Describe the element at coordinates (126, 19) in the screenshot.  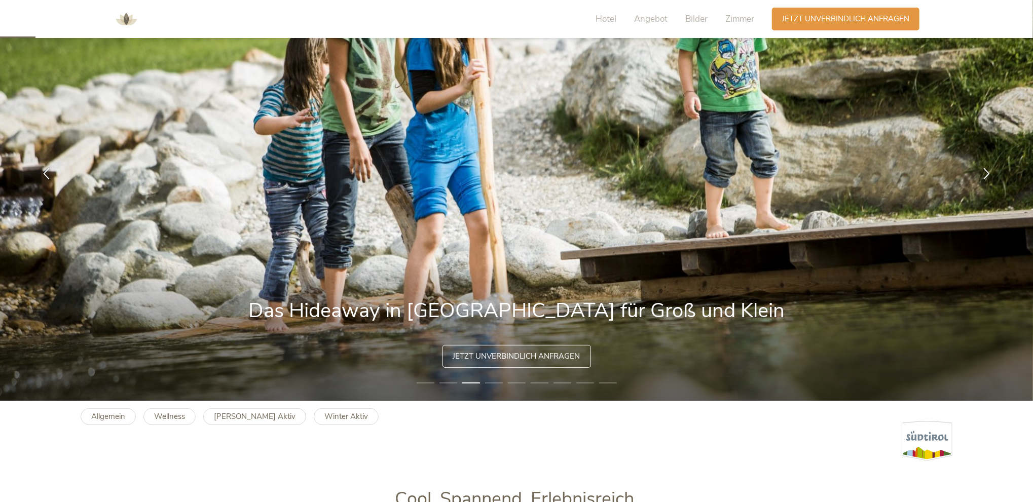
I see `a: AMONTI & LUNARIS Wellnessresort` at that location.